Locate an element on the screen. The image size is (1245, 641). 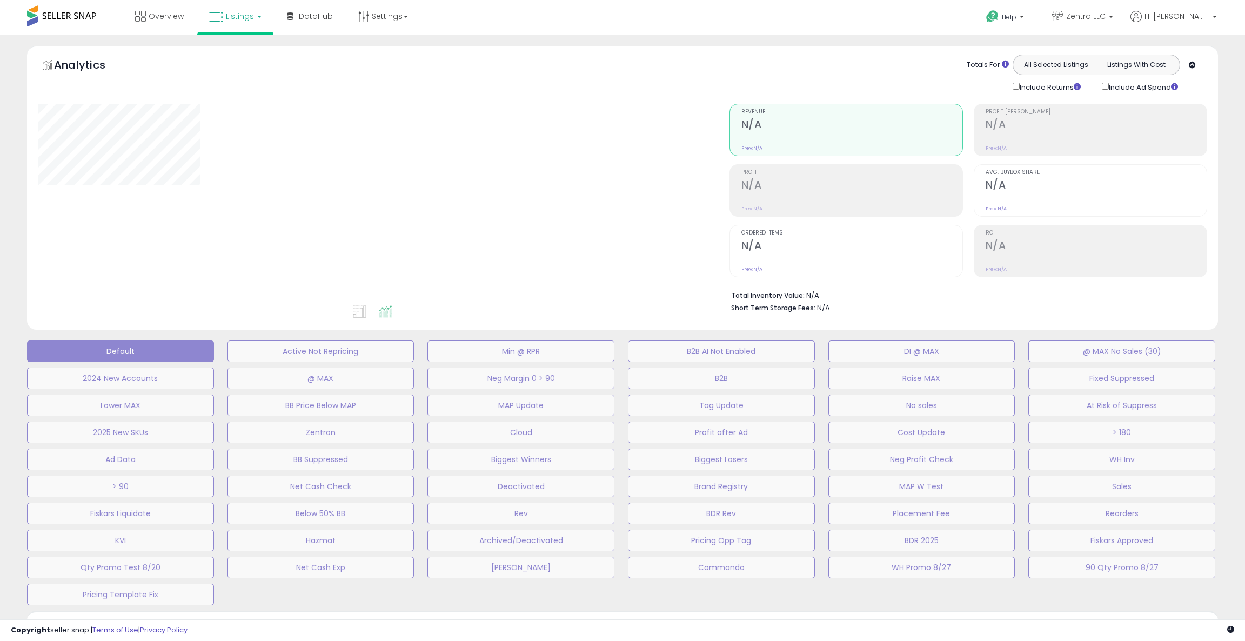
button: > 180 is located at coordinates (1122, 432).